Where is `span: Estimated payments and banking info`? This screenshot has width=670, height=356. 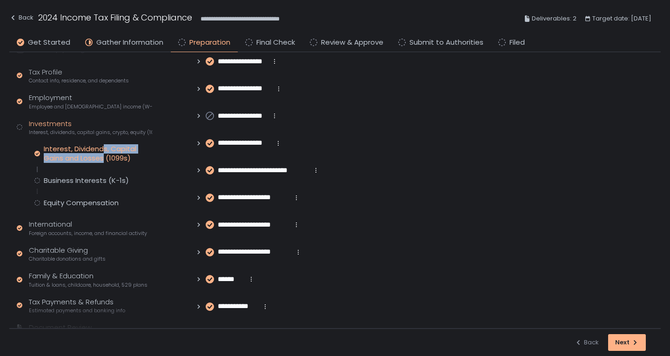 span: Estimated payments and banking info is located at coordinates (77, 310).